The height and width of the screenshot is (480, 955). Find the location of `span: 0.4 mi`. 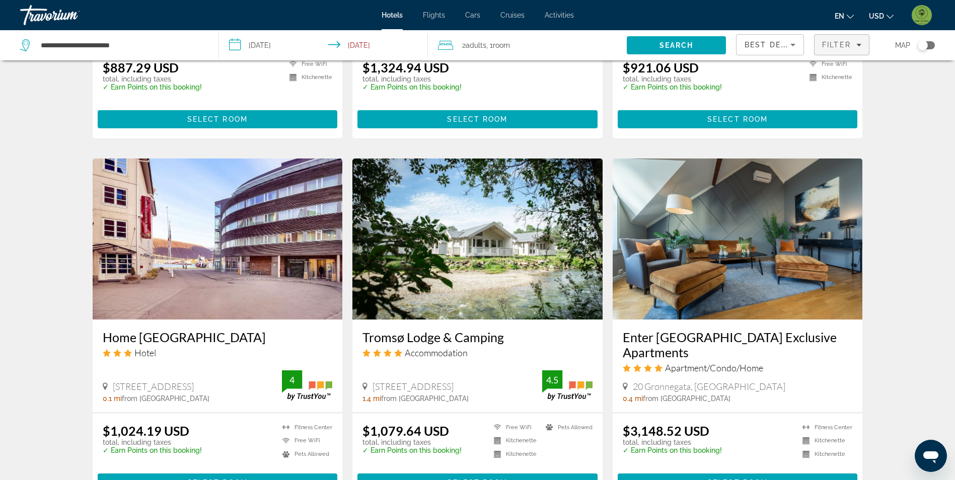

span: 0.4 mi is located at coordinates (633, 399).